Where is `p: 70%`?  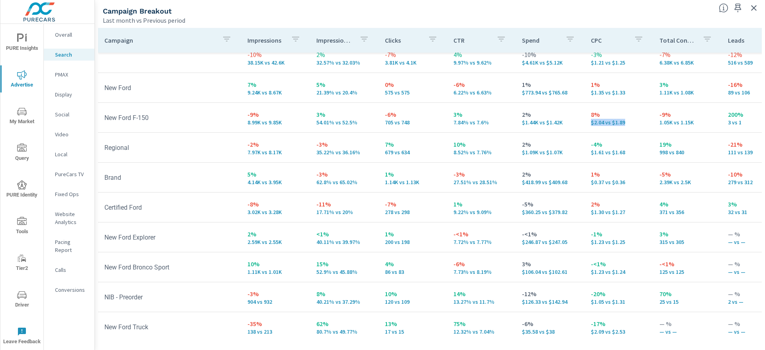 p: 70% is located at coordinates (688, 294).